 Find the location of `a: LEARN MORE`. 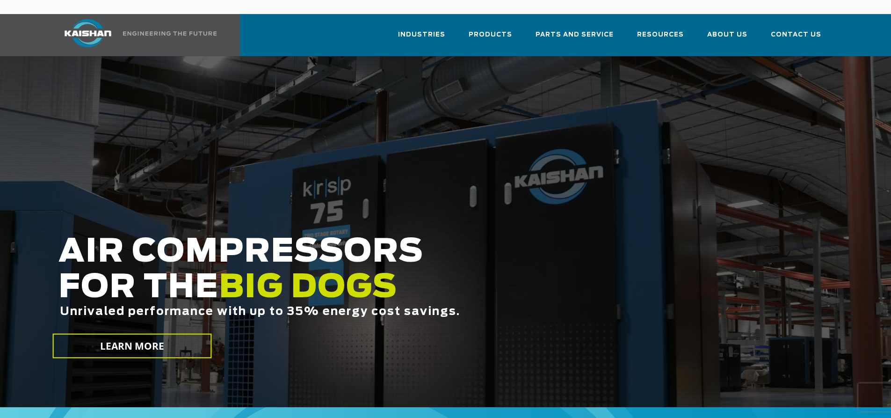

a: LEARN MORE is located at coordinates (132, 346).